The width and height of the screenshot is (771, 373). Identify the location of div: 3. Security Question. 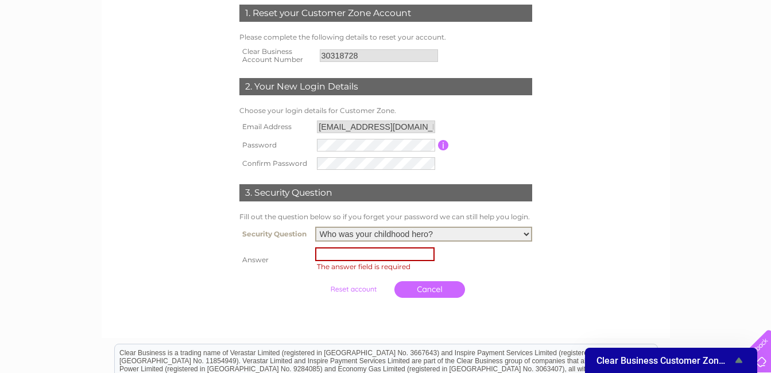
(386, 193).